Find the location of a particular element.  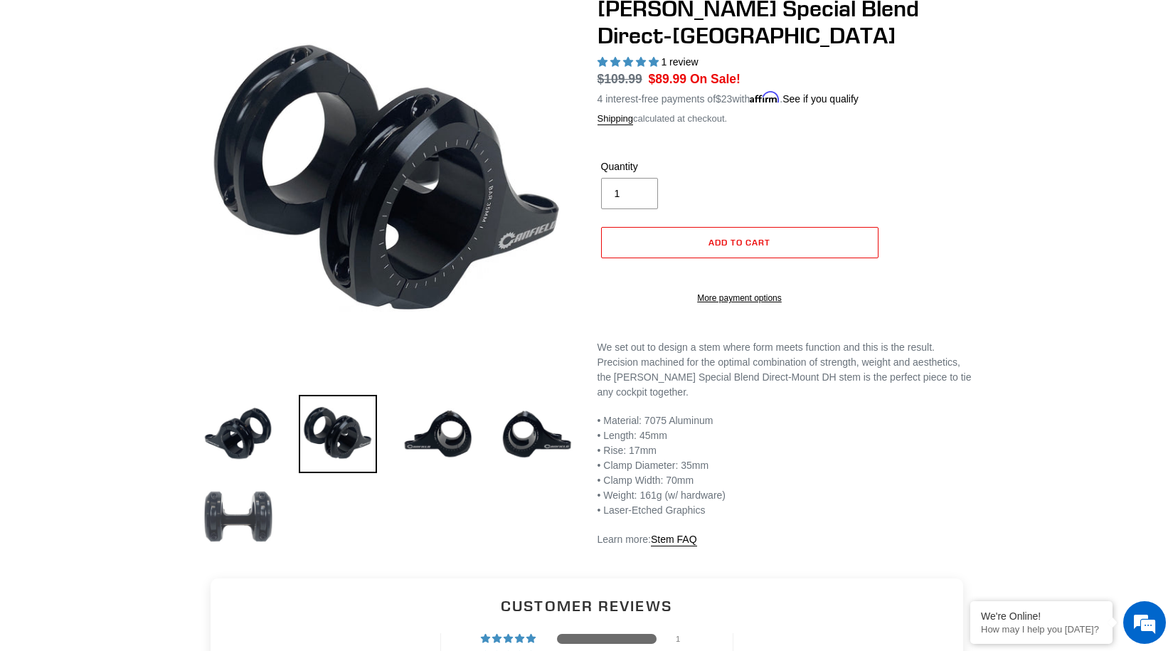

a: Shipping is located at coordinates (615, 119).